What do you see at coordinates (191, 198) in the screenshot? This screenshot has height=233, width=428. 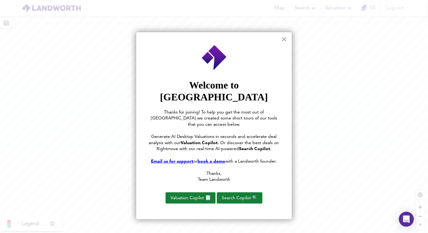 I see `button: Valuation Copilot 📃` at bounding box center [191, 198].